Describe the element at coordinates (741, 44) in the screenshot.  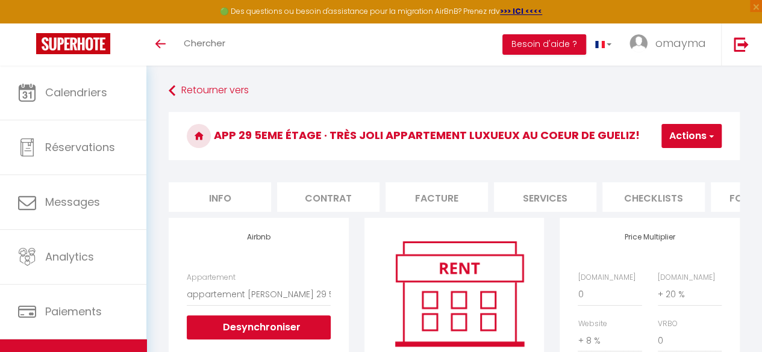
I see `img: logout` at that location.